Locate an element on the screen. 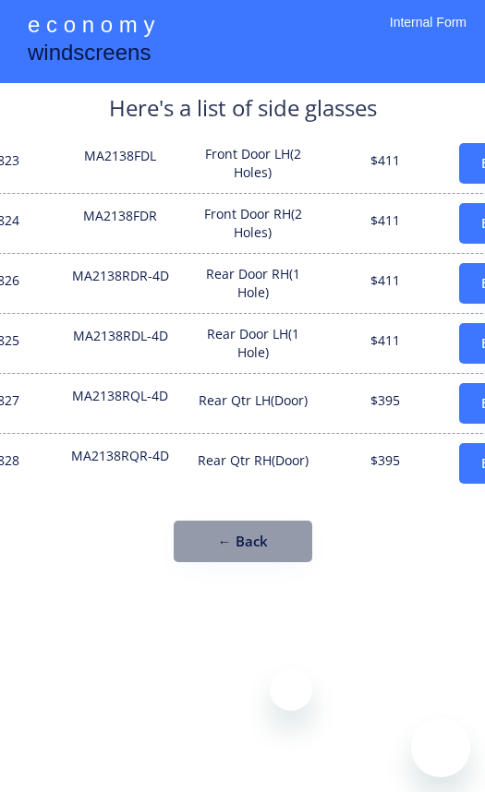 The height and width of the screenshot is (792, 485). div: MA2138RQR-4D is located at coordinates (120, 463).